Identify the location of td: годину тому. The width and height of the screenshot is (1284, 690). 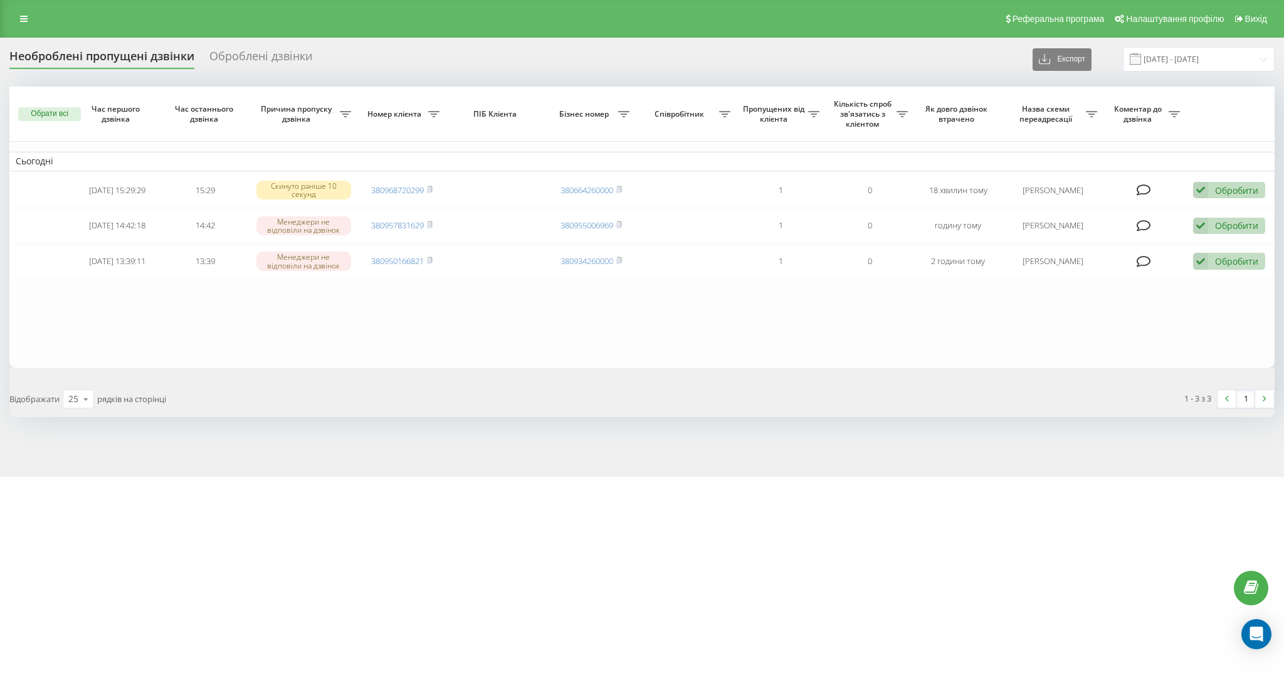
(958, 225).